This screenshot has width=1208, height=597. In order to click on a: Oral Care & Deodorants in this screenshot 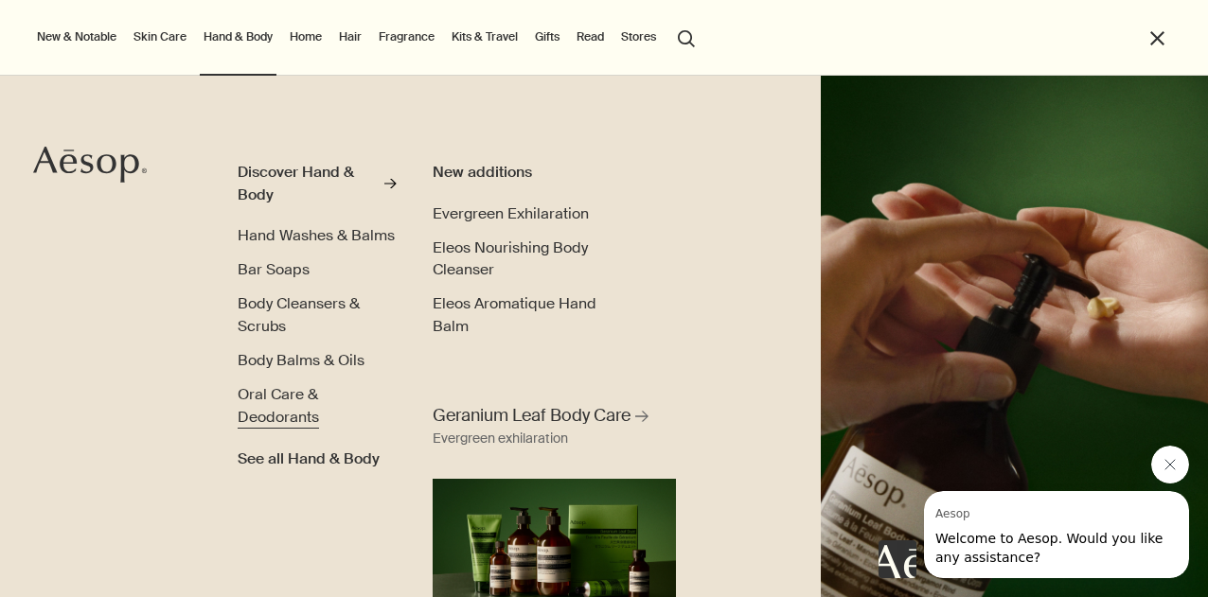, I will do `click(317, 405)`.